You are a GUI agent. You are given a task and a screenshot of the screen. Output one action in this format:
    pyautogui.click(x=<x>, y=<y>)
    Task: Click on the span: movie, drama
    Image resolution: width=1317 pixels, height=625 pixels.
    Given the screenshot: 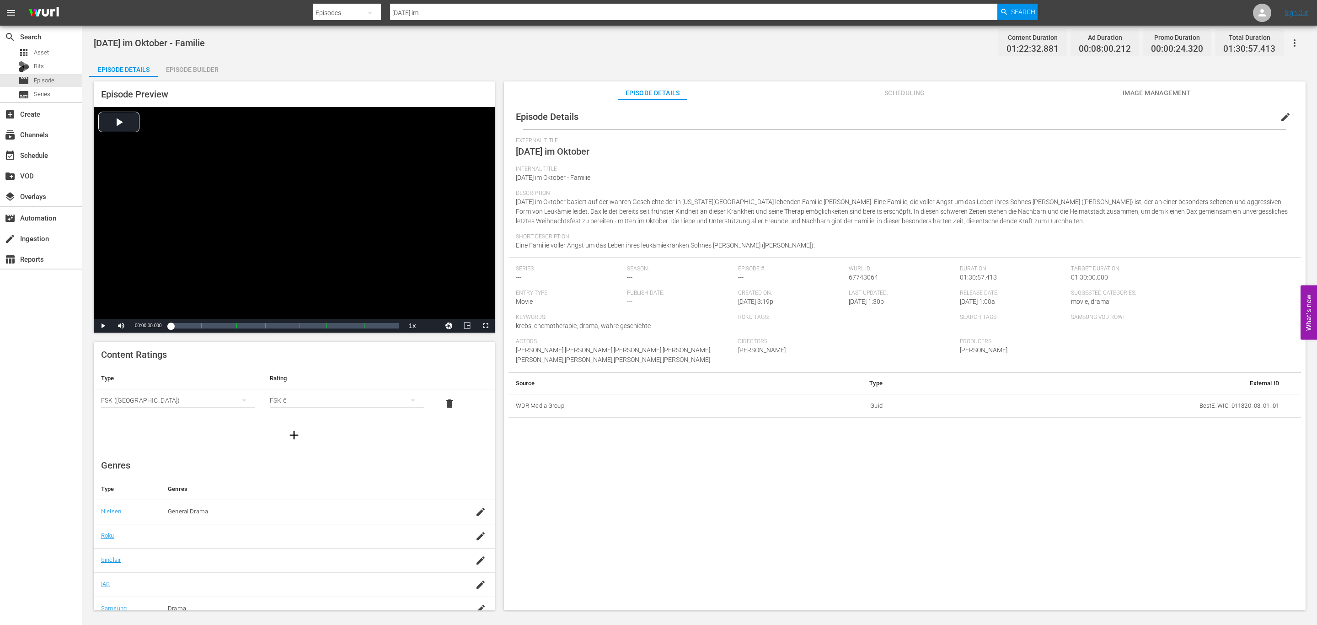 What is the action you would take?
    pyautogui.click(x=1090, y=301)
    